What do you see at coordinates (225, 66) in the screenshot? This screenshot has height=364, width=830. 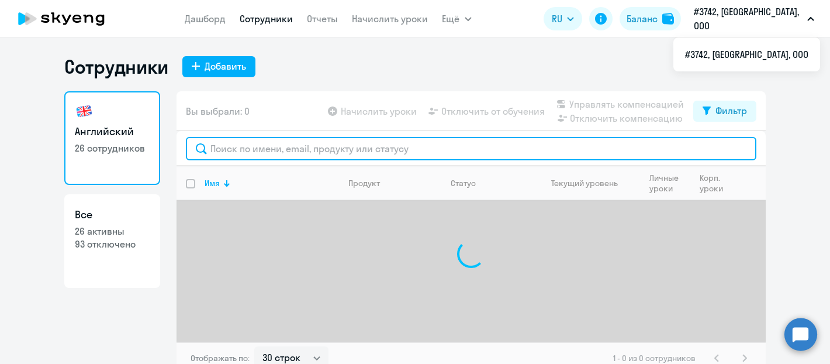 I see `div: Добавить` at bounding box center [225, 66].